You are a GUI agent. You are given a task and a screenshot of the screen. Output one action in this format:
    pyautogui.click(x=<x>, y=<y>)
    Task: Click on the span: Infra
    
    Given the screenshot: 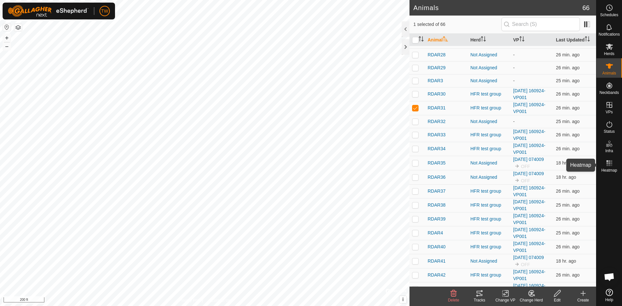 What is the action you would take?
    pyautogui.click(x=609, y=151)
    